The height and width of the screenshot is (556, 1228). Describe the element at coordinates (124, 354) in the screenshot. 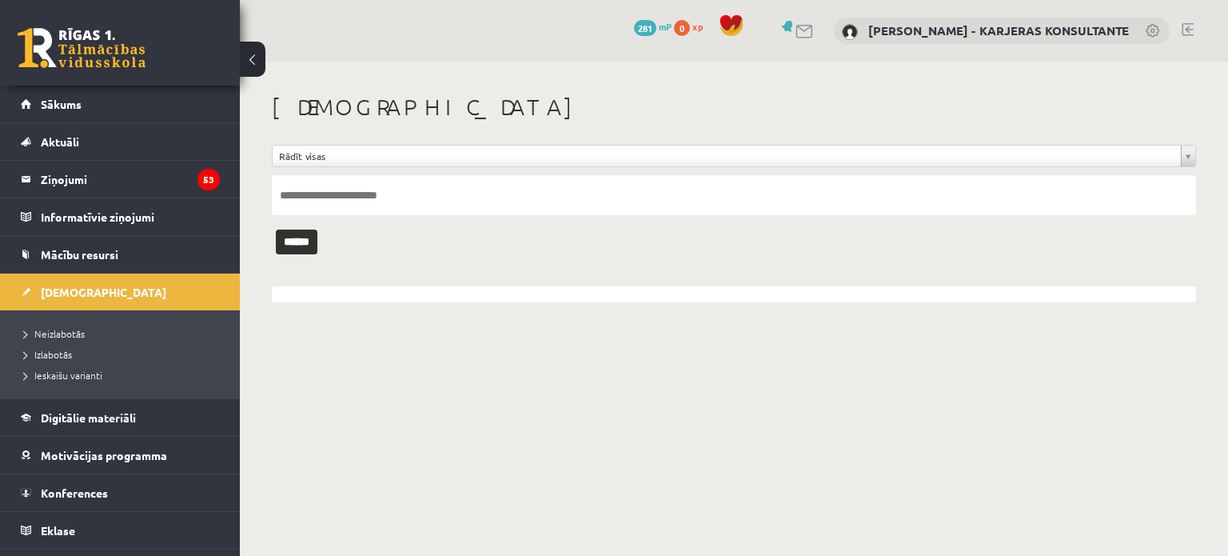

I see `a: Izlabotās` at that location.